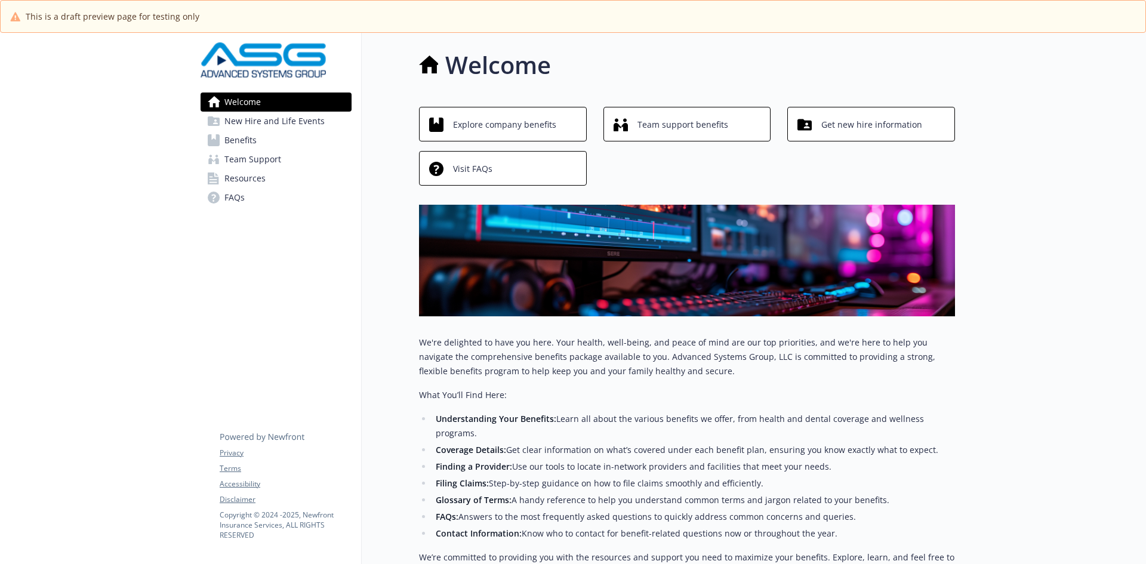  Describe the element at coordinates (276, 198) in the screenshot. I see `a: FAQs` at that location.